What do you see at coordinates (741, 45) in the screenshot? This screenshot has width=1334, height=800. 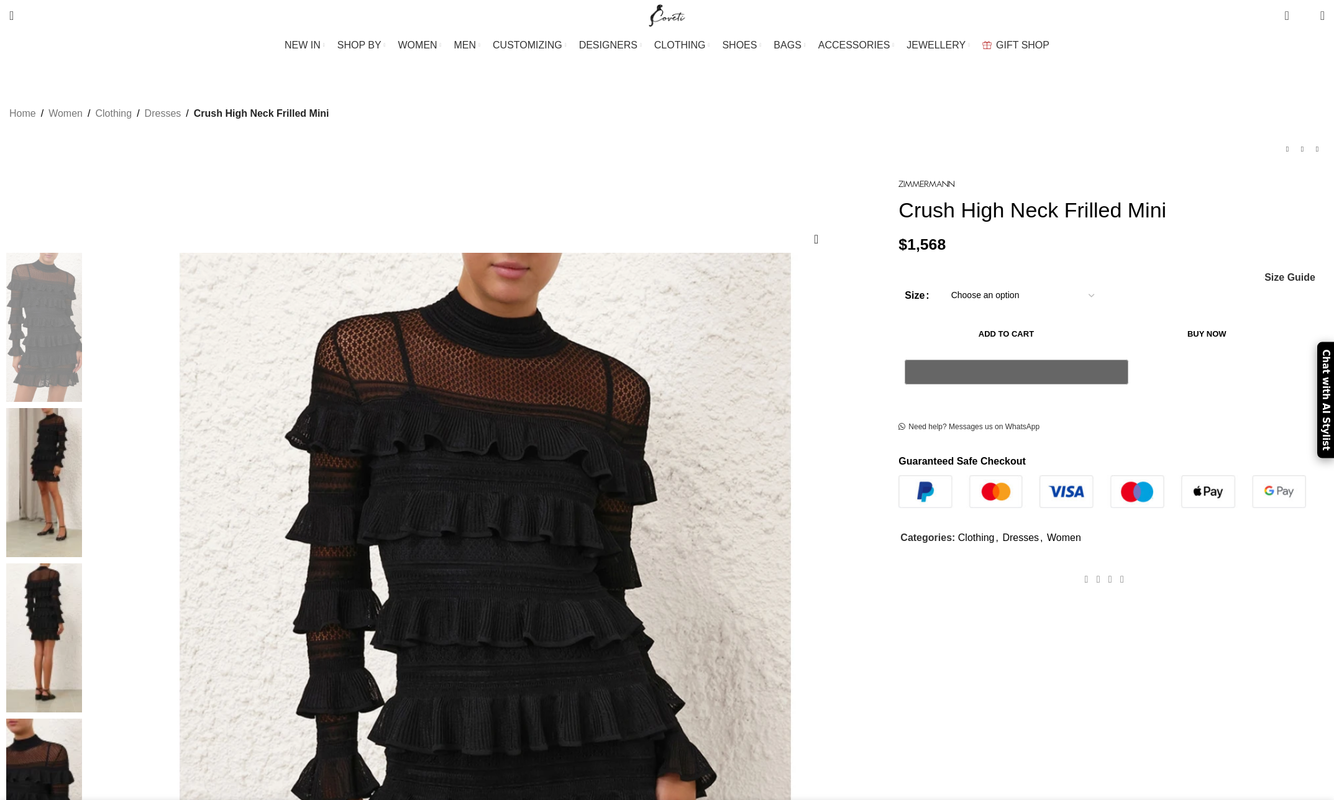 I see `a: SHOES` at bounding box center [741, 45].